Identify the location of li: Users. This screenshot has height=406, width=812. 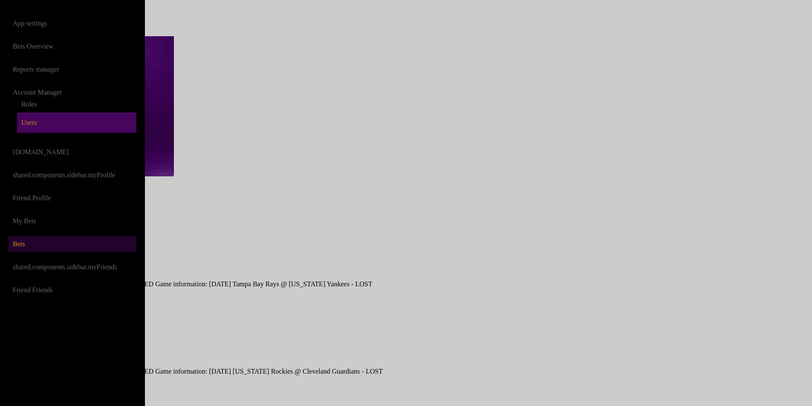
(77, 123).